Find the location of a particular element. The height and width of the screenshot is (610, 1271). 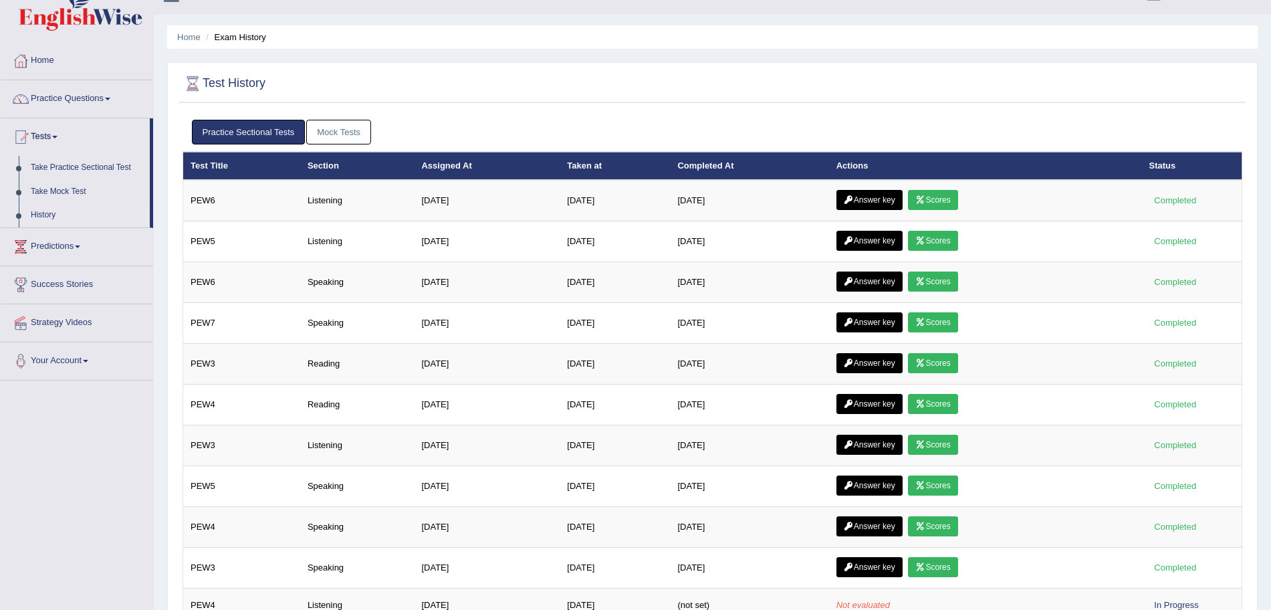

a: History is located at coordinates (87, 215).